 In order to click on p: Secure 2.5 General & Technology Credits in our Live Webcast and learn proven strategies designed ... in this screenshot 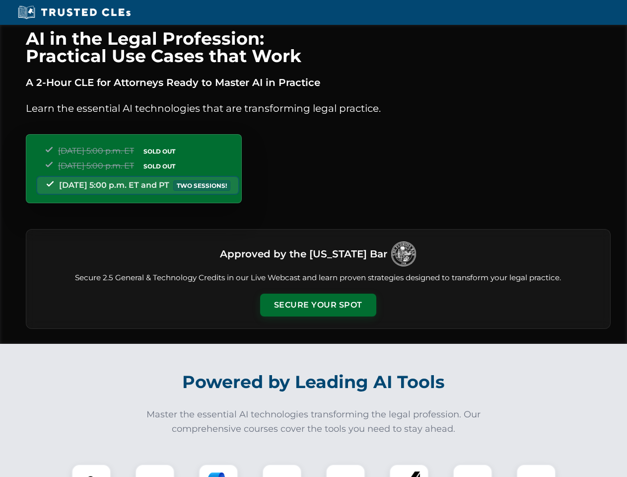, I will do `click(318, 278)`.